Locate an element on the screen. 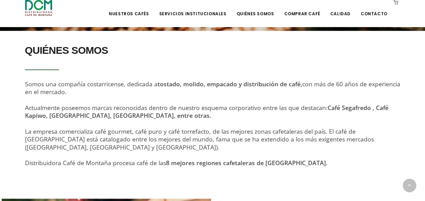  a: Comprar Café is located at coordinates (302, 8).